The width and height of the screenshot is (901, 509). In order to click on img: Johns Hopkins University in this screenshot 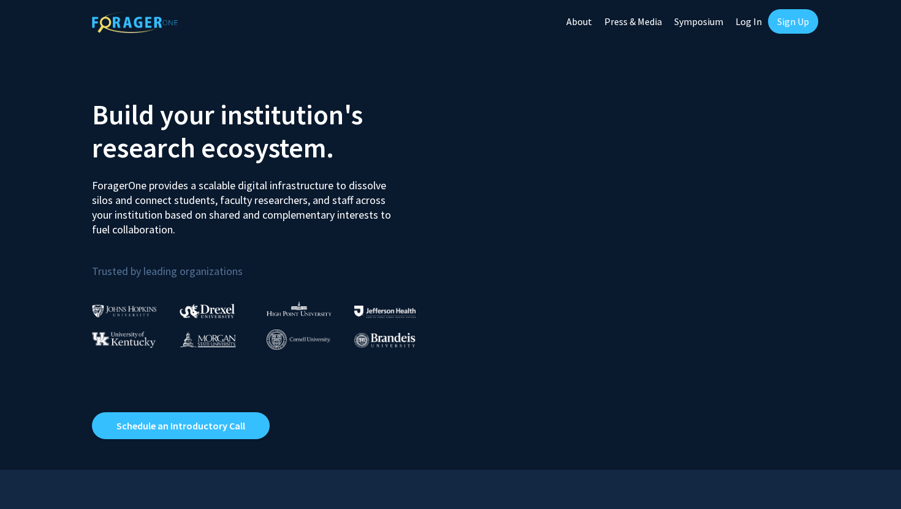, I will do `click(124, 311)`.